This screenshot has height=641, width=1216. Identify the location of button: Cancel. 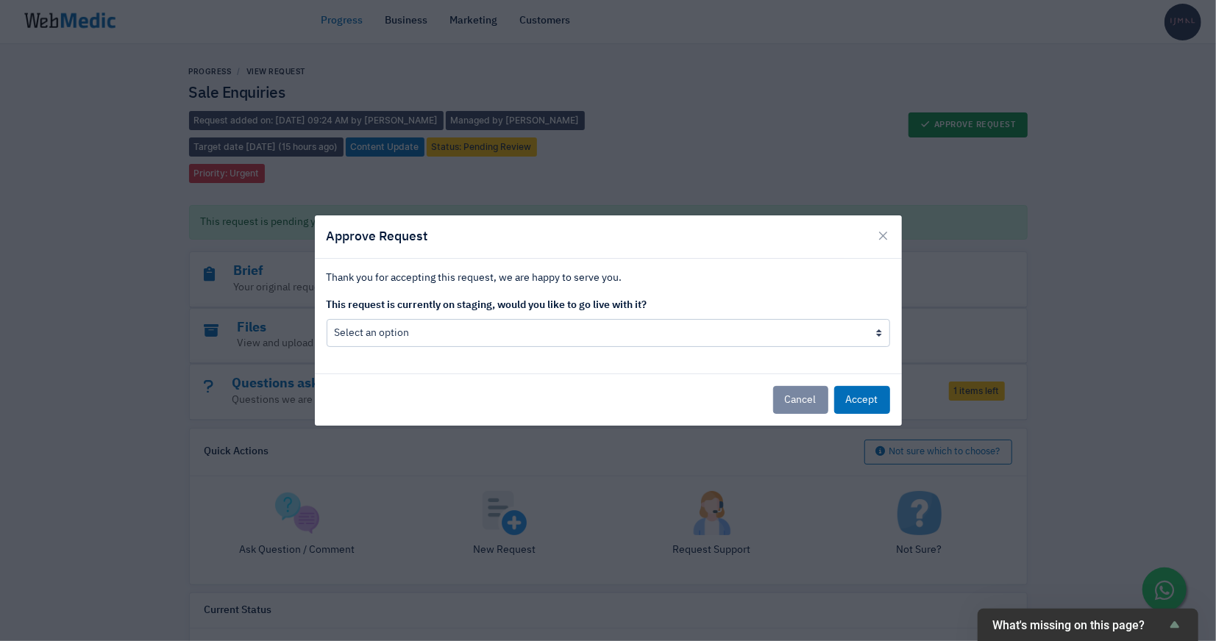
(800, 400).